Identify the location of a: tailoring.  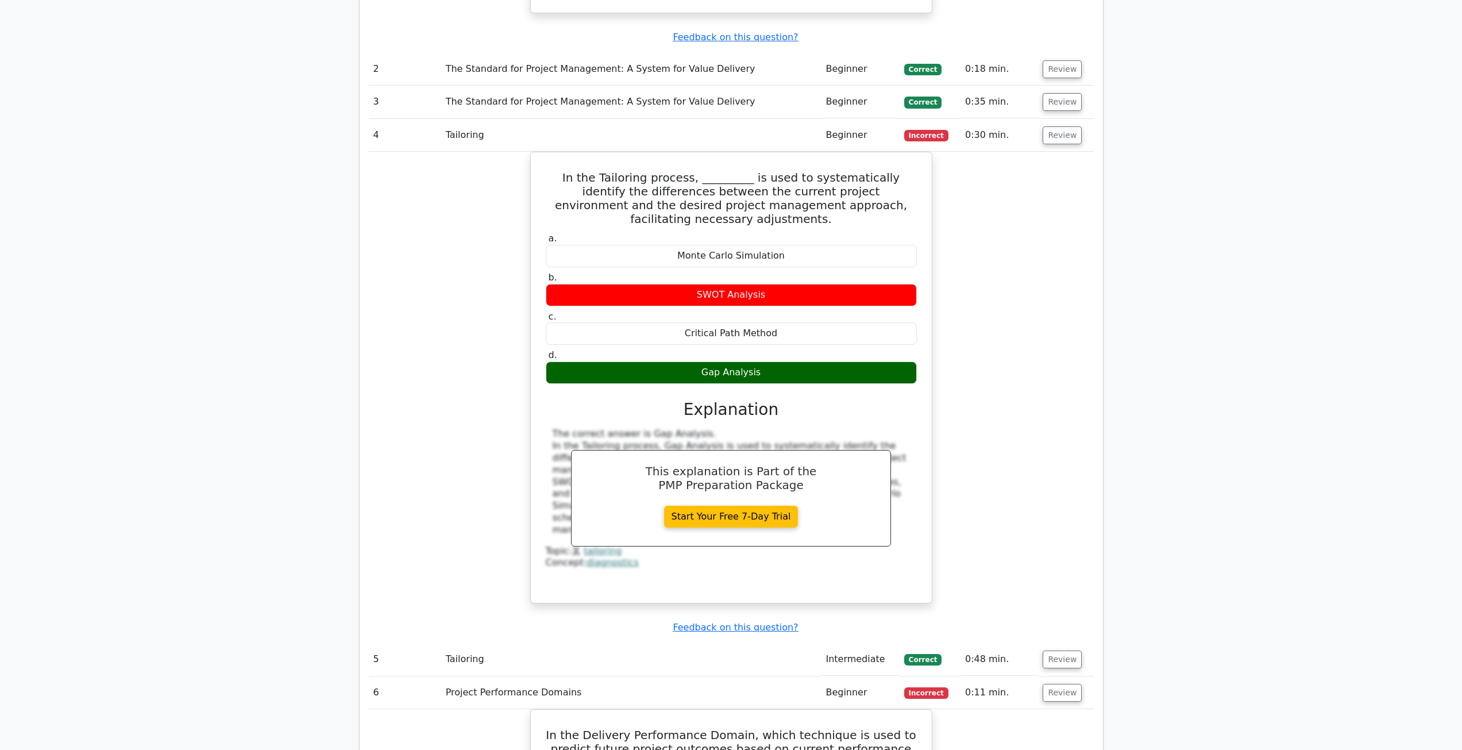
(603, 550).